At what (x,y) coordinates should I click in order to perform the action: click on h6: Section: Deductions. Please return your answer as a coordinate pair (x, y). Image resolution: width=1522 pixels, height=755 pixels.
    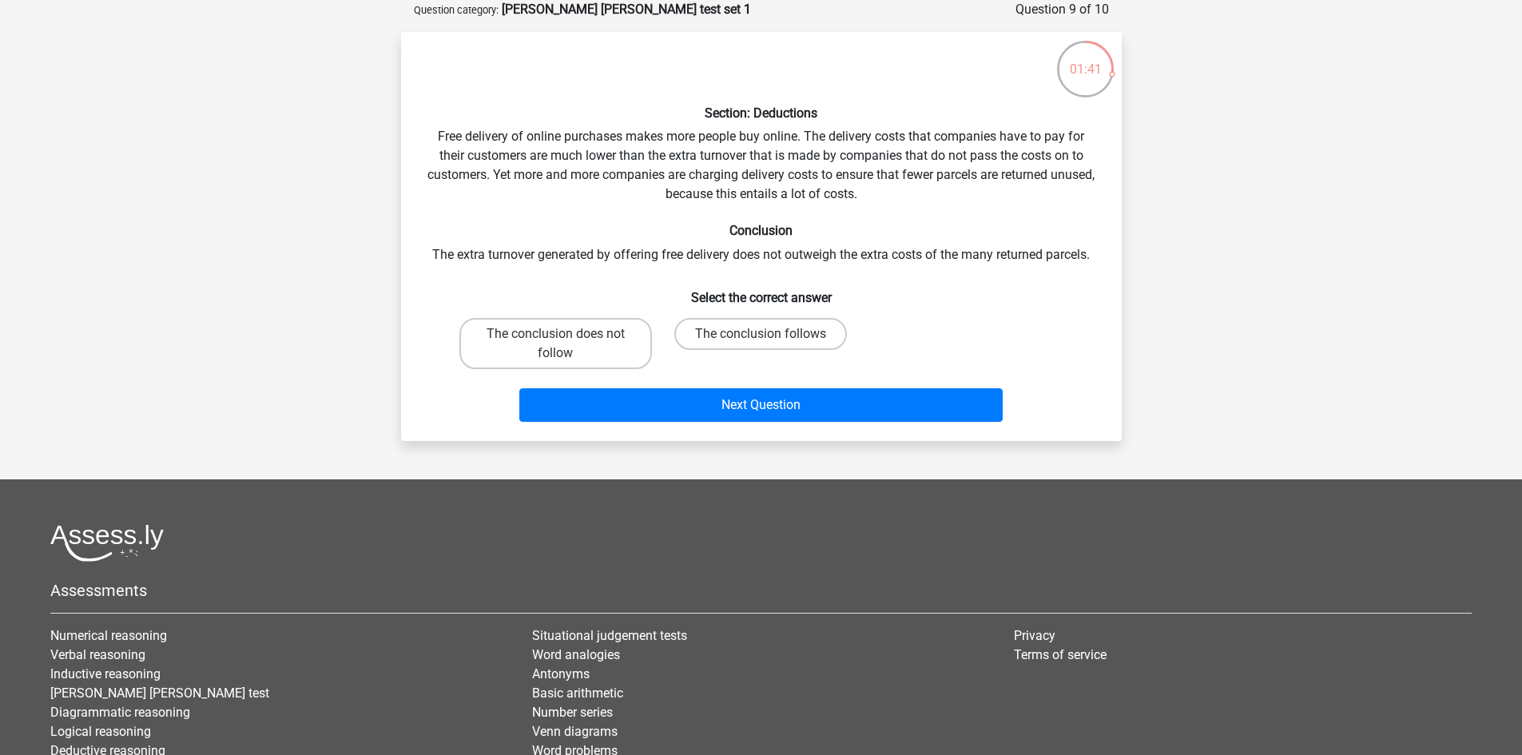
    Looking at the image, I should click on (762, 113).